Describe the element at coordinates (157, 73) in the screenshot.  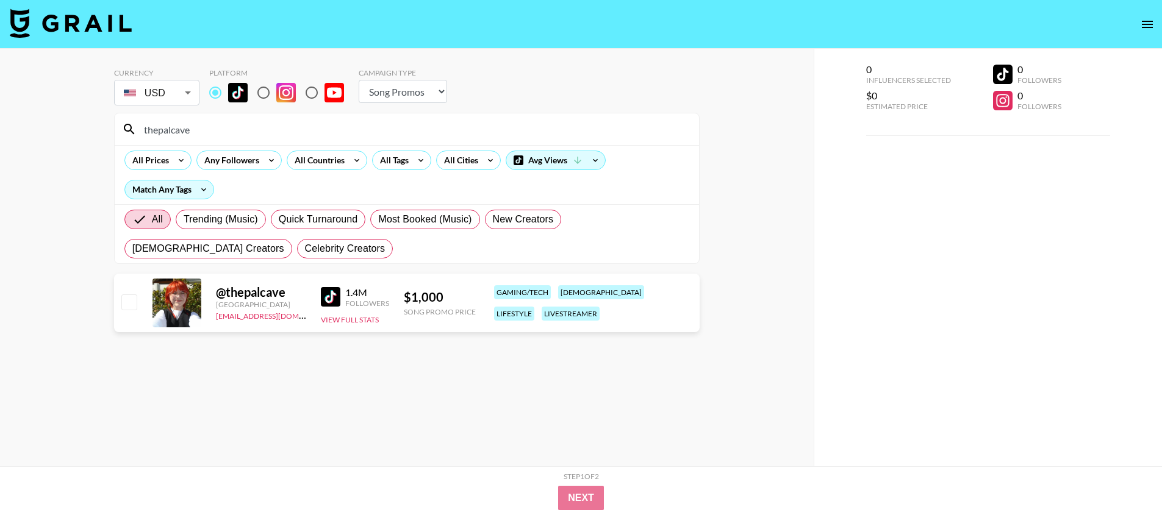
I see `div: Currency` at that location.